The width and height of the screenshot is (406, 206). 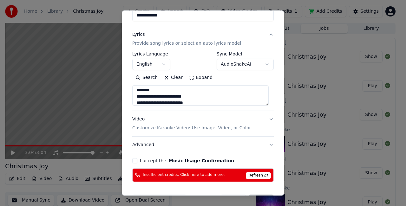 What do you see at coordinates (151, 54) in the screenshot?
I see `label: Lyrics Language` at bounding box center [151, 54].